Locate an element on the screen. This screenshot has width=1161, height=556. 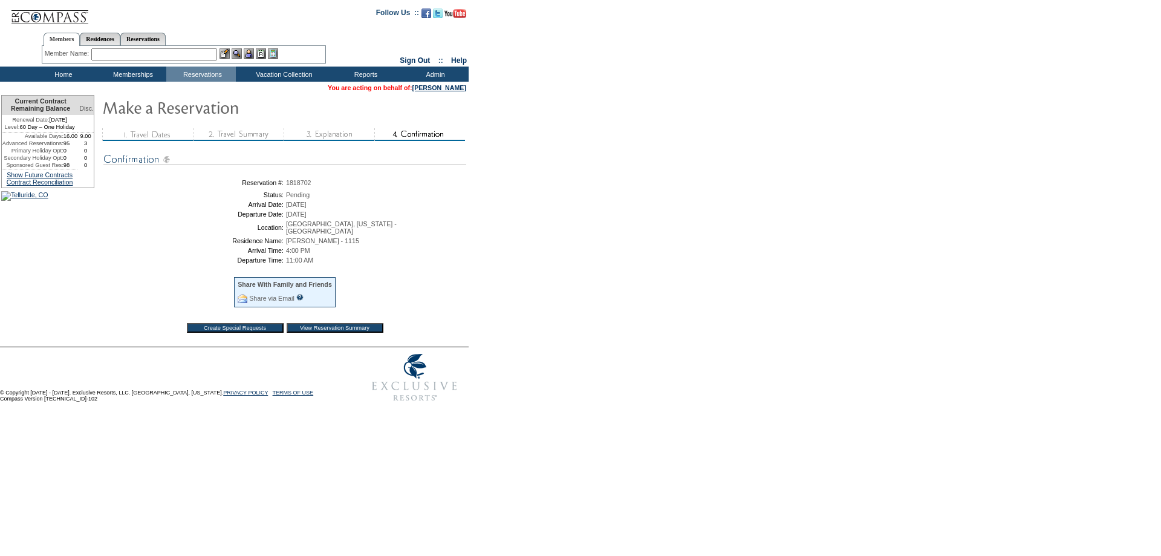
img: View is located at coordinates (236, 53).